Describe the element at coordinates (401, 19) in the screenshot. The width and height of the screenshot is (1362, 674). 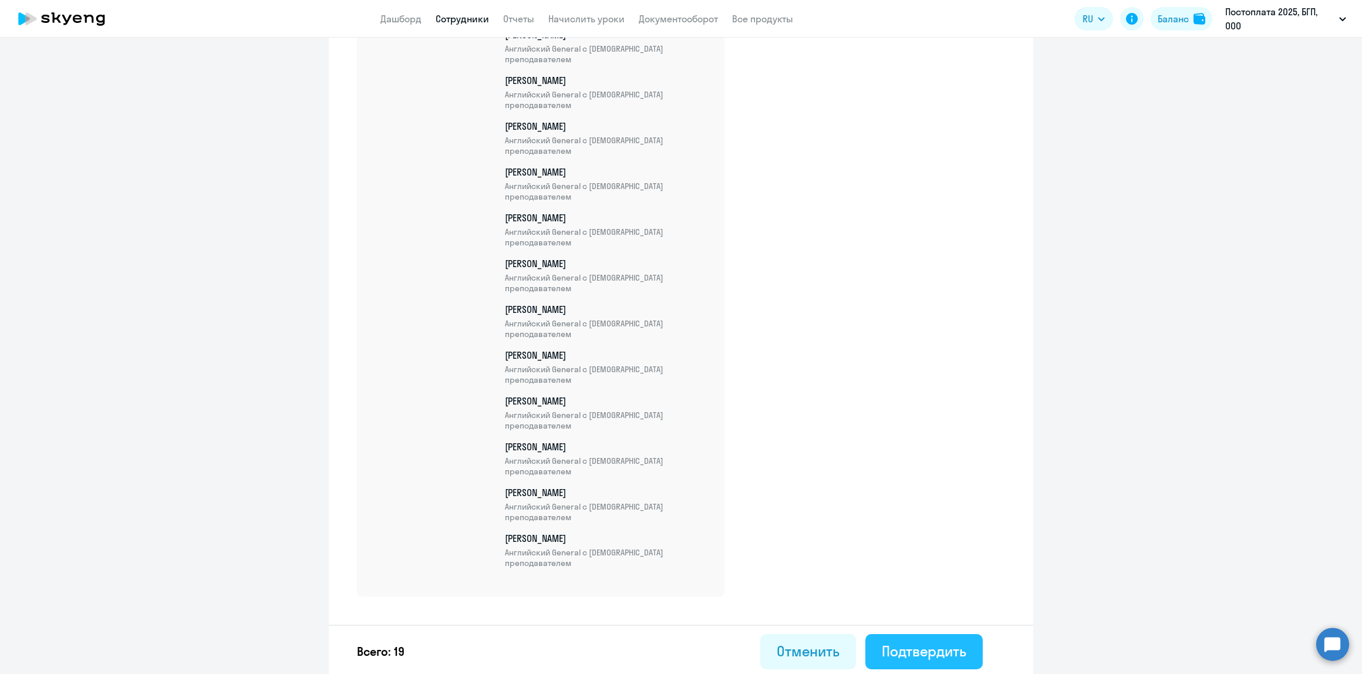
I see `a: Дашборд` at that location.